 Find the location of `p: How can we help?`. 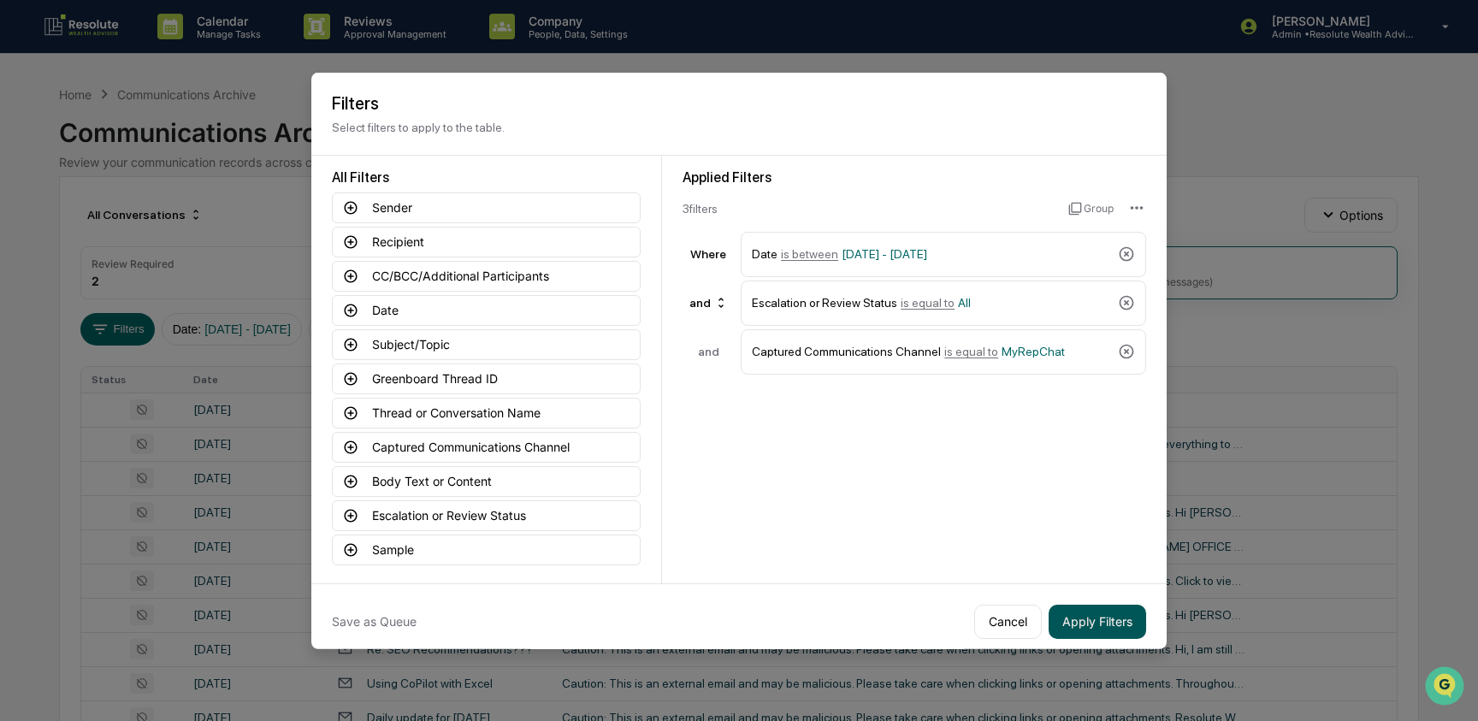

p: How can we help? is located at coordinates (164, 50).